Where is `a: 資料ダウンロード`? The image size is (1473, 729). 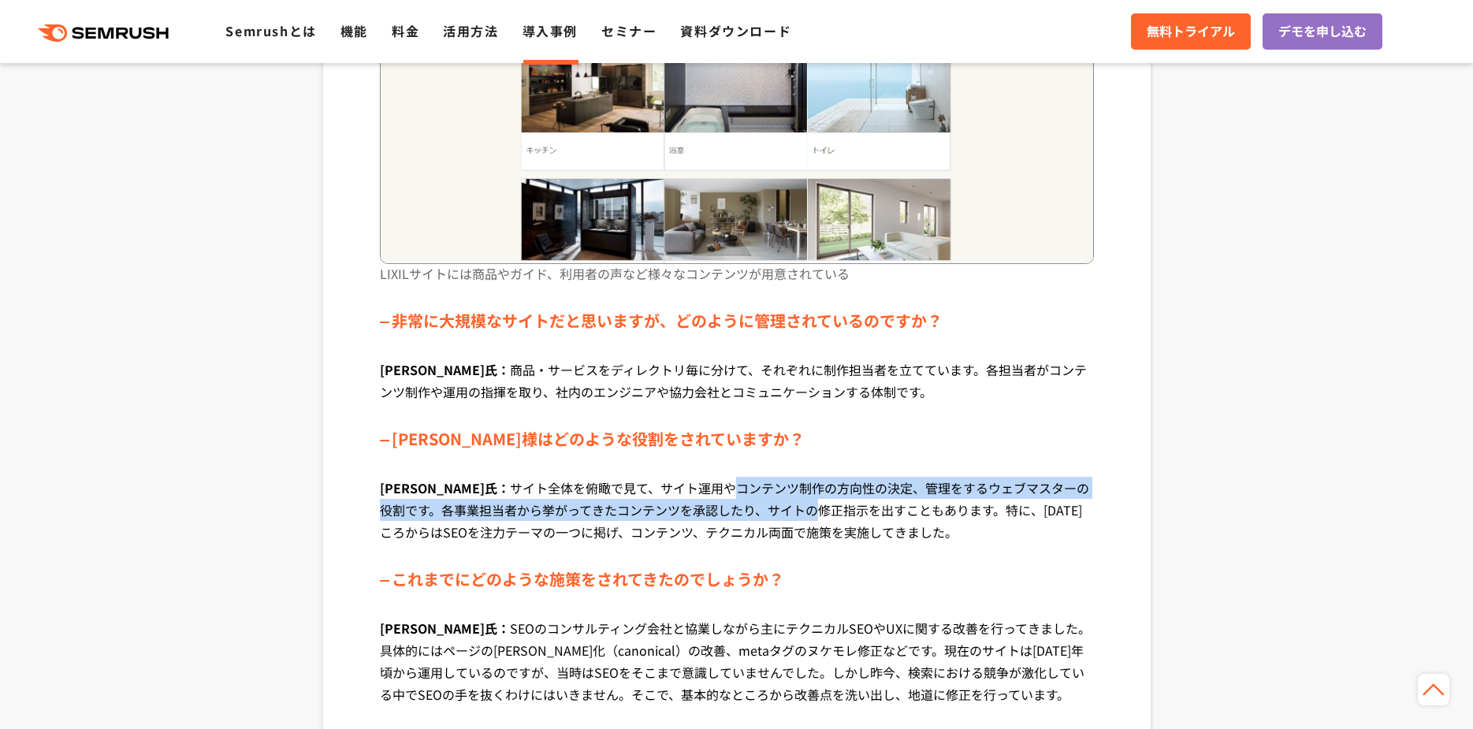
a: 資料ダウンロード is located at coordinates (735, 31).